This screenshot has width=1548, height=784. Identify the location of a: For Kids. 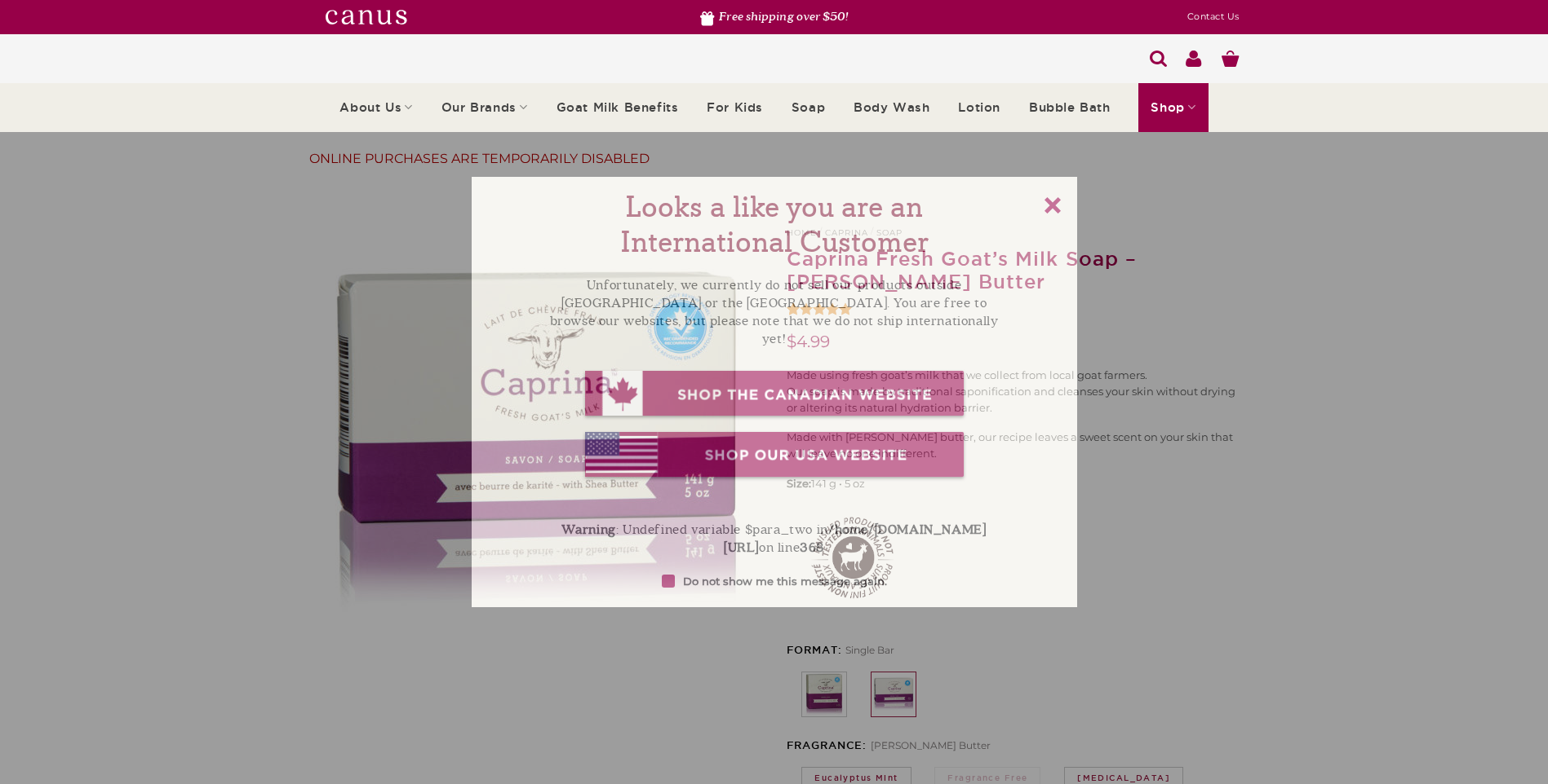
(734, 108).